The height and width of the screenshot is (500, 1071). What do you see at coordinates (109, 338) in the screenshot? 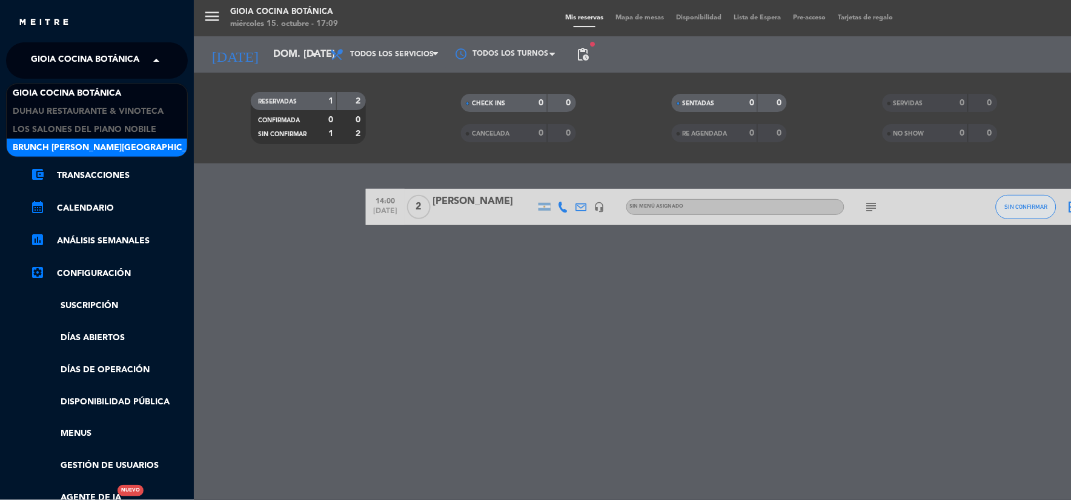
I see `a: Días abiertos` at bounding box center [109, 338].